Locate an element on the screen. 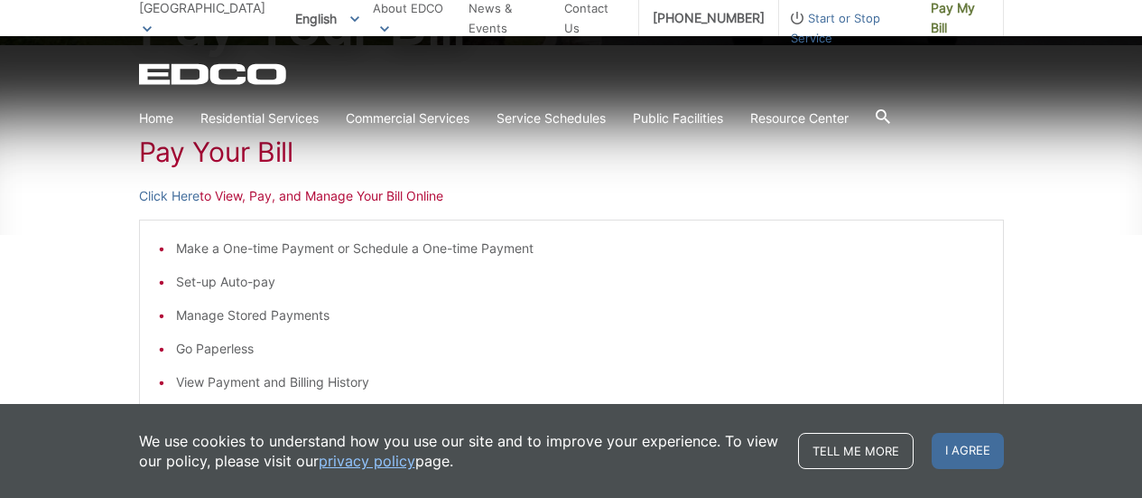 The image size is (1142, 498). a: Residential Services is located at coordinates (259, 118).